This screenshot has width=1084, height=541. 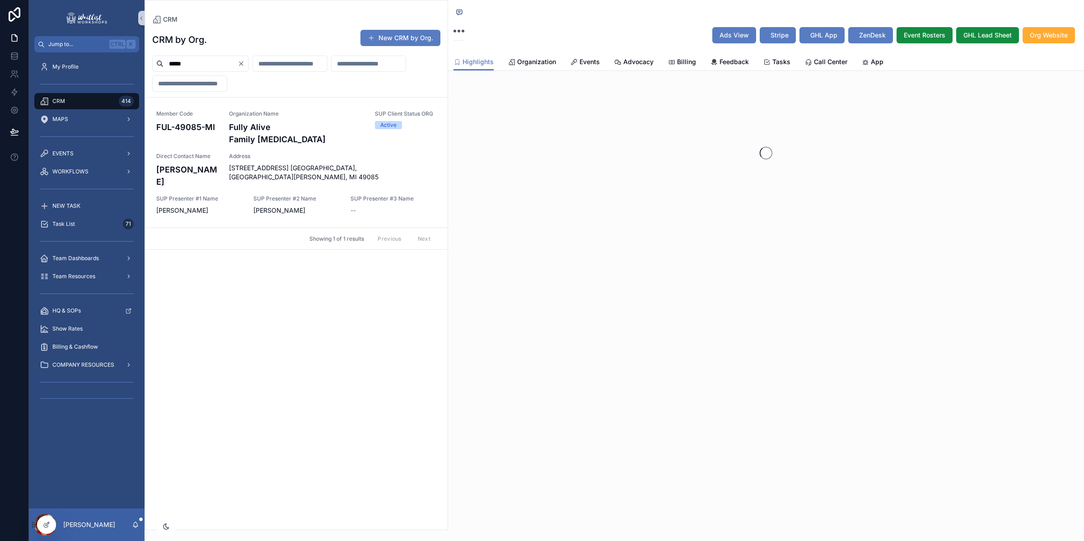 I want to click on div: scrollable content, so click(x=87, y=235).